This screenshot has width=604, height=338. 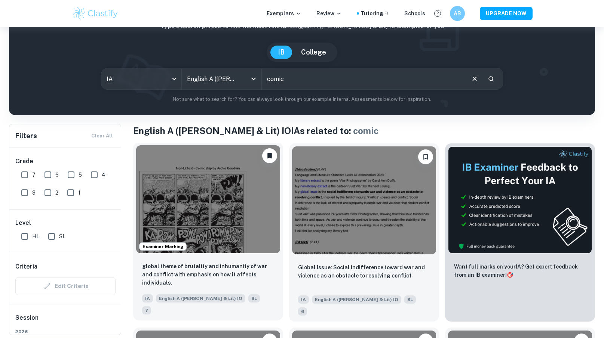 I want to click on a: Examiner MarkingUnbookmarkglobal theme of brutality and inhumanity of war and conflict with empha..., so click(x=208, y=232).